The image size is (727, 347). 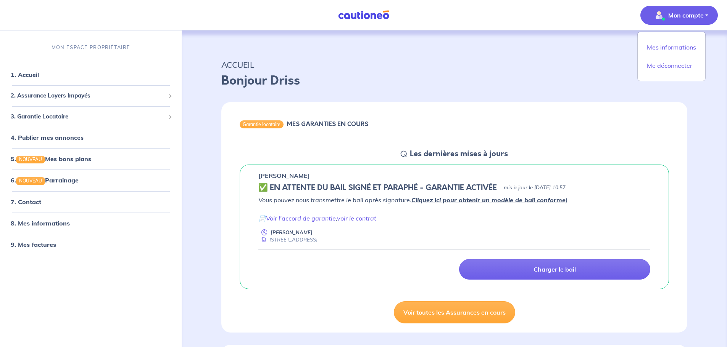 I want to click on p: ACCUEIL, so click(x=454, y=65).